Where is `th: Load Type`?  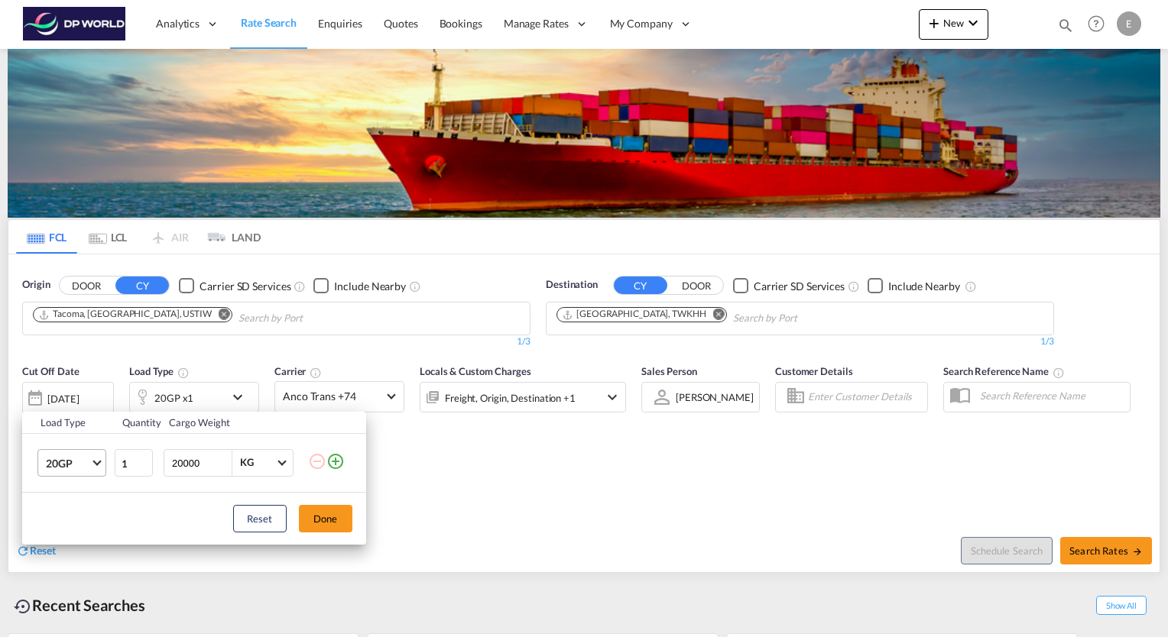
th: Load Type is located at coordinates (67, 423).